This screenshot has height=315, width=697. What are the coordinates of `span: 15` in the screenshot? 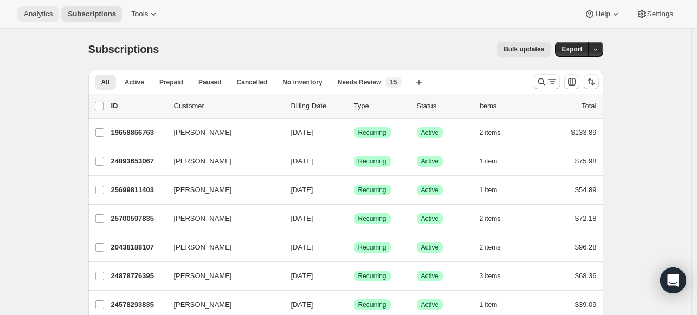 It's located at (393, 82).